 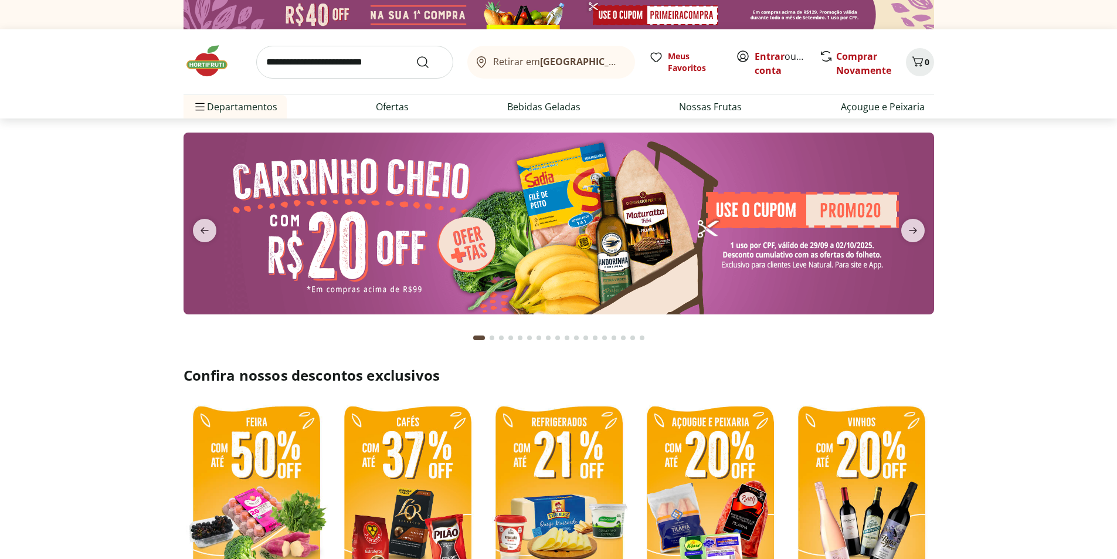 I want to click on span: Retirar em, so click(x=558, y=62).